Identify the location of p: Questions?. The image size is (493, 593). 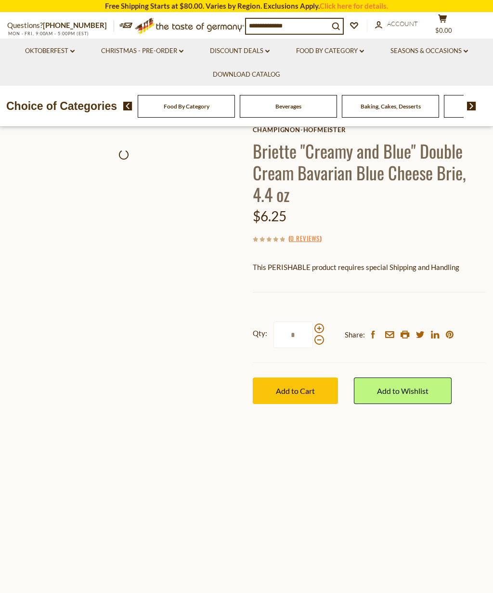
(61, 26).